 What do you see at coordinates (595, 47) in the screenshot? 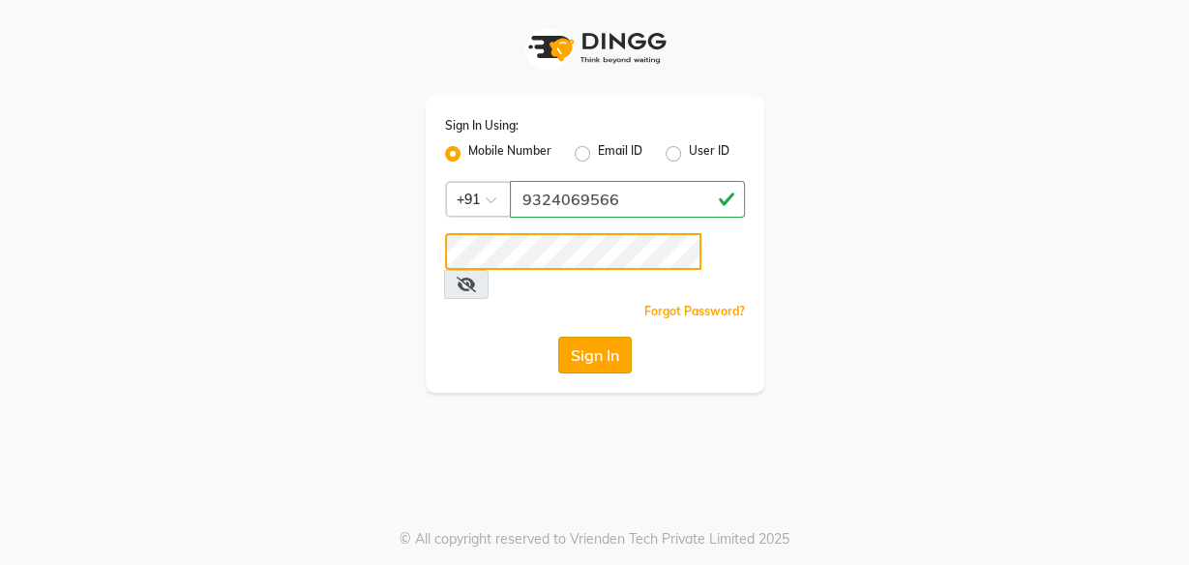
I see `img: logo1.svg` at bounding box center [595, 47].